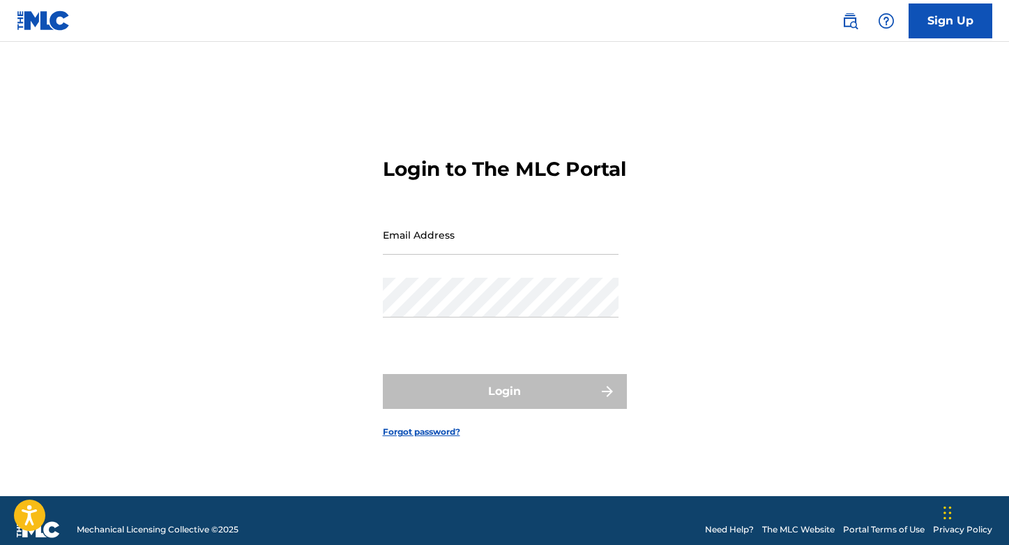 The image size is (1009, 545). What do you see at coordinates (887, 21) in the screenshot?
I see `img: help` at bounding box center [887, 21].